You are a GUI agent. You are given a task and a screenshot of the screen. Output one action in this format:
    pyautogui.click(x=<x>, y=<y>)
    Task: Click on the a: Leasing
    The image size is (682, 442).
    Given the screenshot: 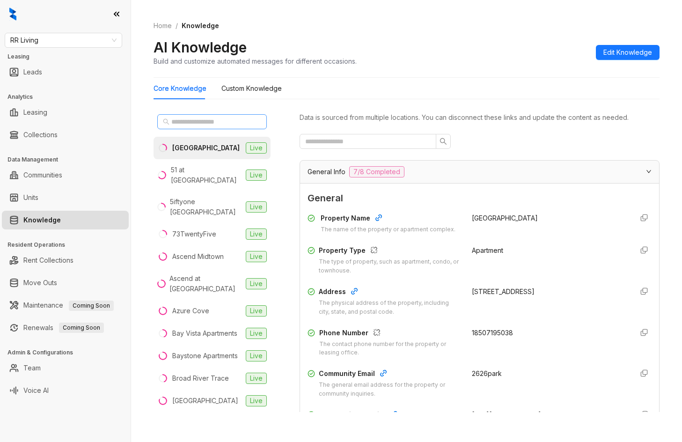 What is the action you would take?
    pyautogui.click(x=35, y=112)
    